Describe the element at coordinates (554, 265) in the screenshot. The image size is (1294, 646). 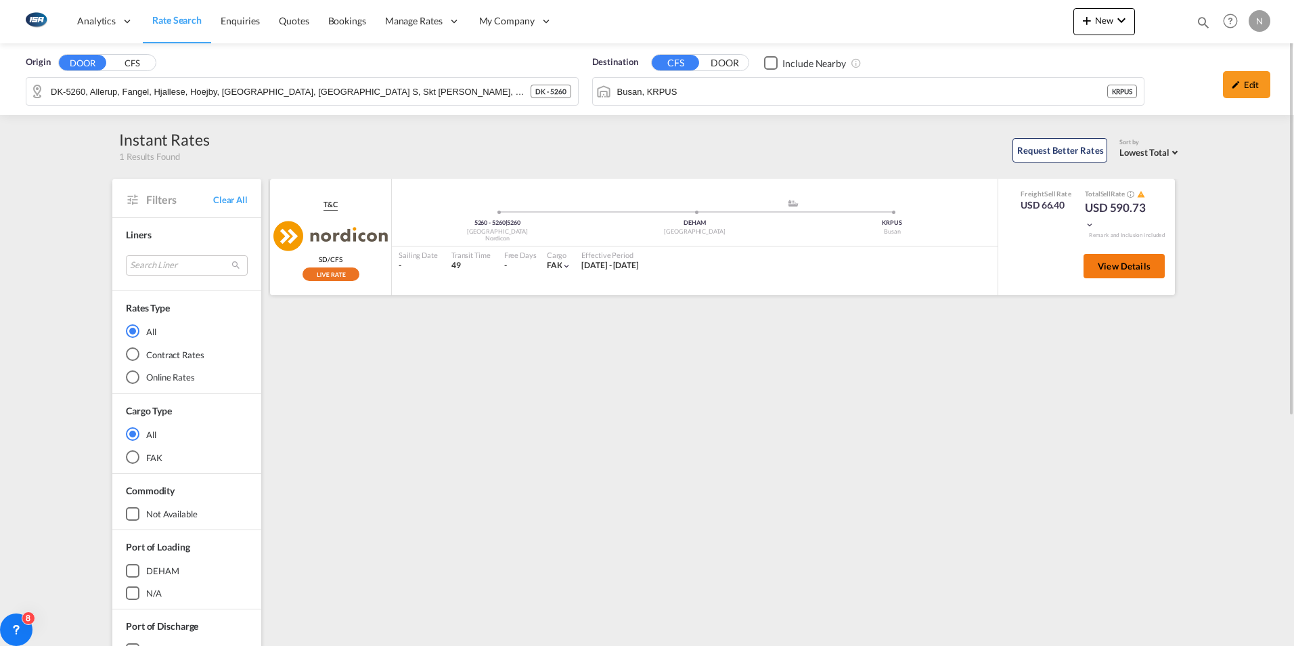
I see `span: FAK` at that location.